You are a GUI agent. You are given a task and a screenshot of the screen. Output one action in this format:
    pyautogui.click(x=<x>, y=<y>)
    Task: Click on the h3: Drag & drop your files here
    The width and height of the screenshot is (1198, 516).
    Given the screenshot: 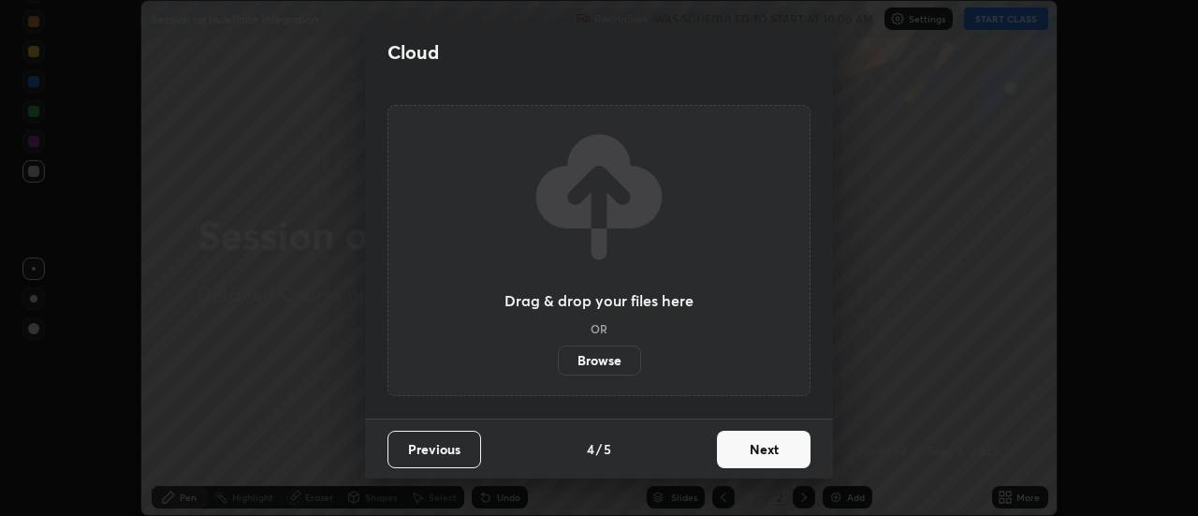 What is the action you would take?
    pyautogui.click(x=599, y=301)
    